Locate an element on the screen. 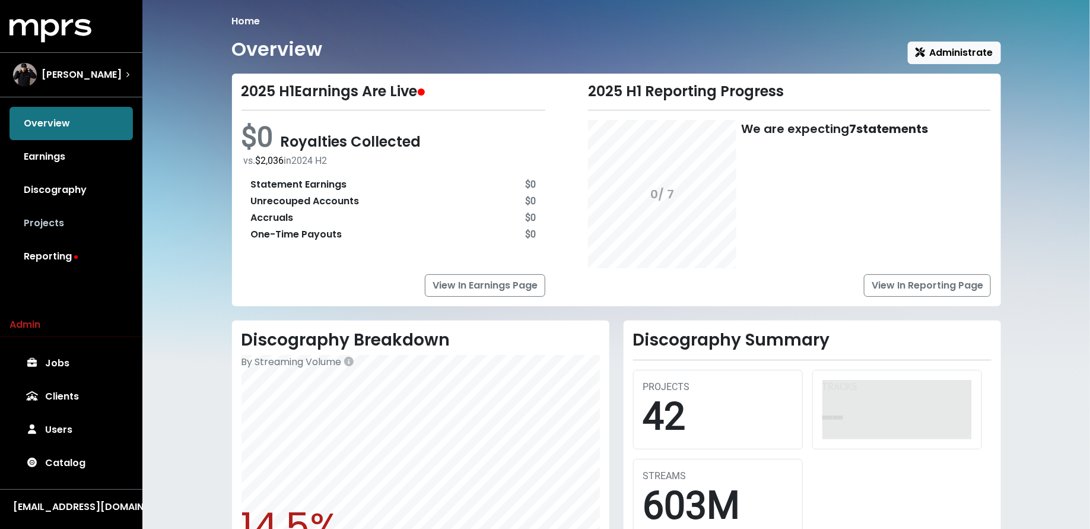  h2: Discography Breakdown is located at coordinates (421, 340).